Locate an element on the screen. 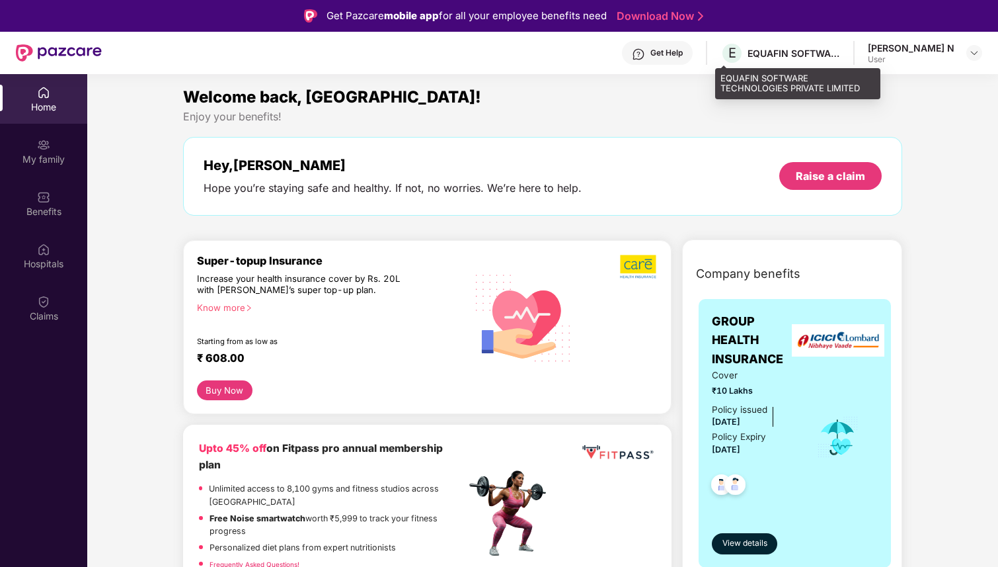 The image size is (998, 567). div: Know more is located at coordinates (327, 307).